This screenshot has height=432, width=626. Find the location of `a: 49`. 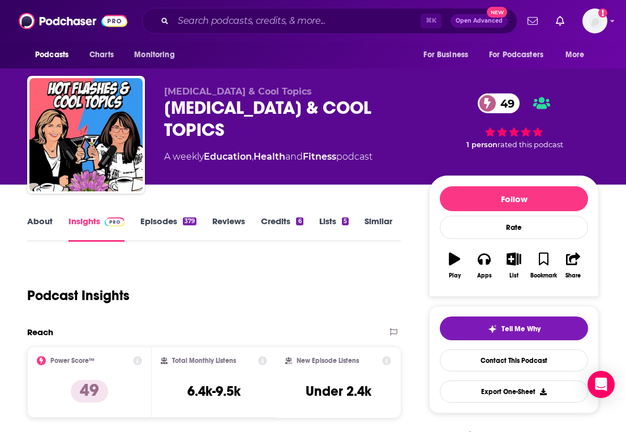

a: 49 is located at coordinates (498, 103).